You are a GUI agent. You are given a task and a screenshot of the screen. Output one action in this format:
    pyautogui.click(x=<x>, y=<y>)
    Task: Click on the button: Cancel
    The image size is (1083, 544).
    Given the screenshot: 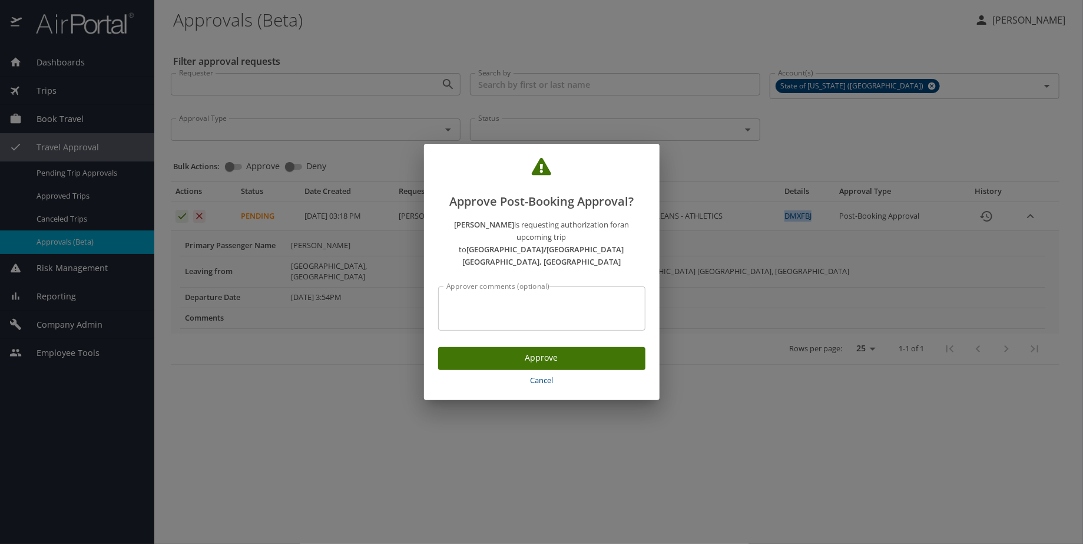 What is the action you would take?
    pyautogui.click(x=542, y=380)
    